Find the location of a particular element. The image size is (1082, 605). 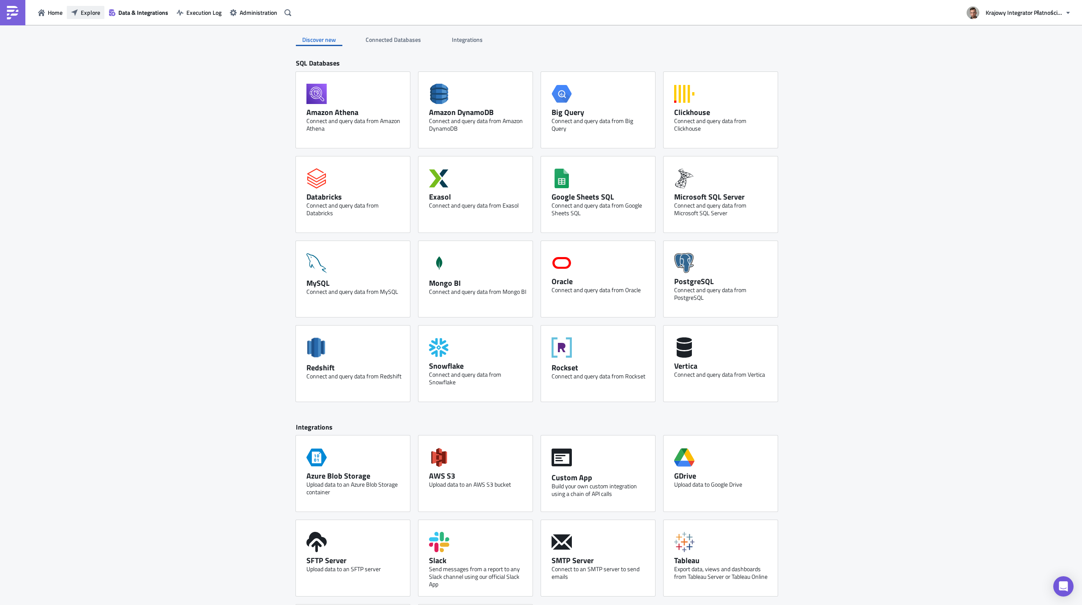

div: Upload data to an AWS S3 bucket is located at coordinates (478, 484).